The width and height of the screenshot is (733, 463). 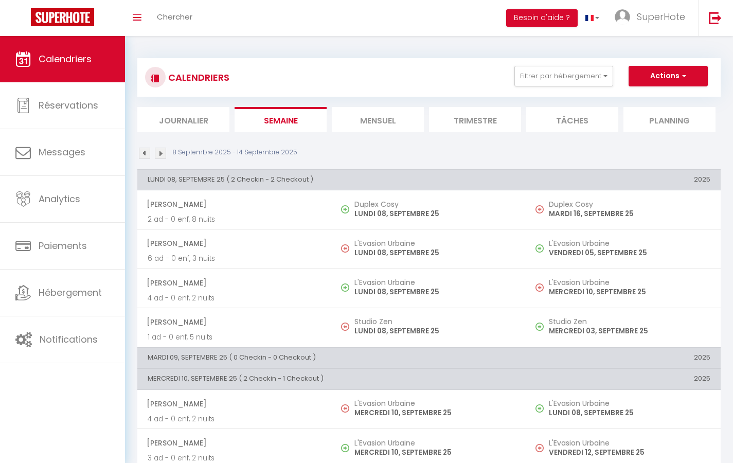 I want to click on span: Notifications, so click(x=68, y=339).